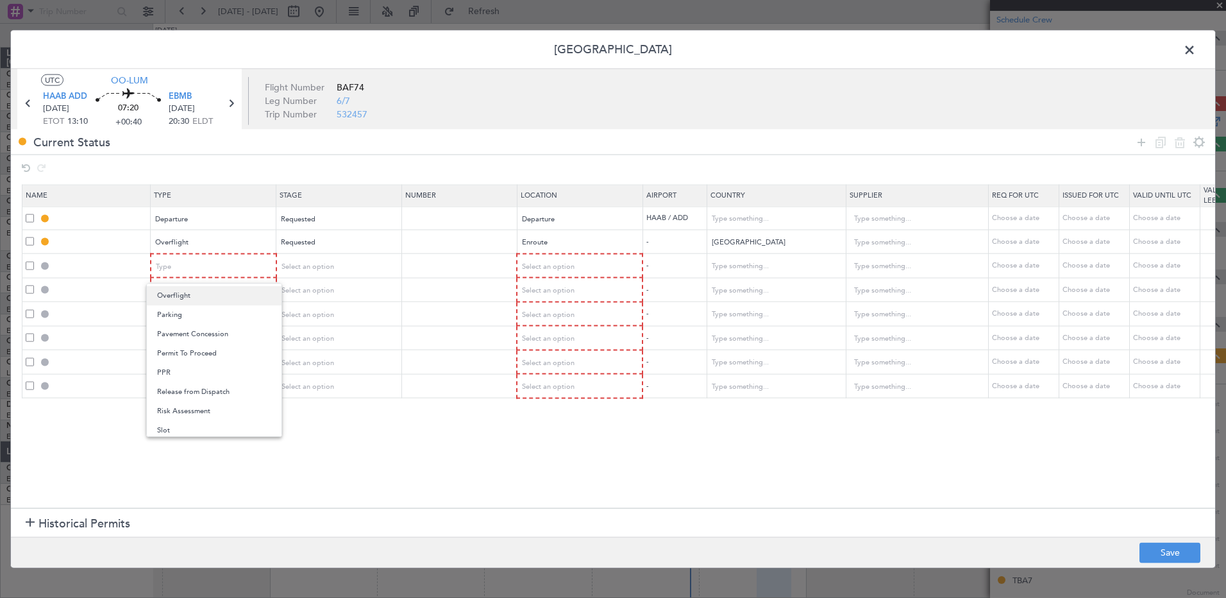 The width and height of the screenshot is (1226, 598). I want to click on span: Risk Assessment, so click(214, 411).